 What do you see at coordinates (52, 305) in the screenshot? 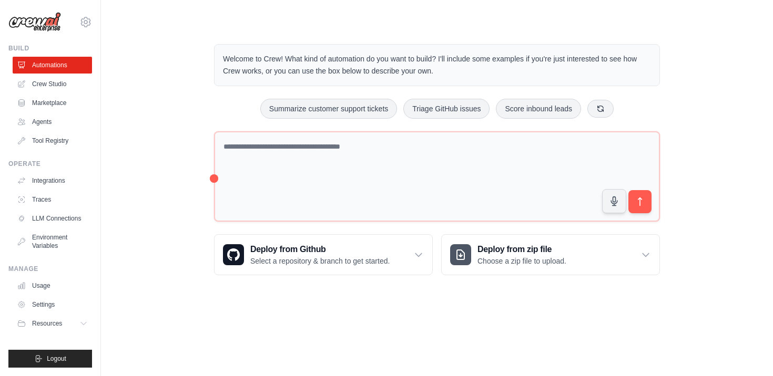
I see `a: Settings` at bounding box center [52, 305].